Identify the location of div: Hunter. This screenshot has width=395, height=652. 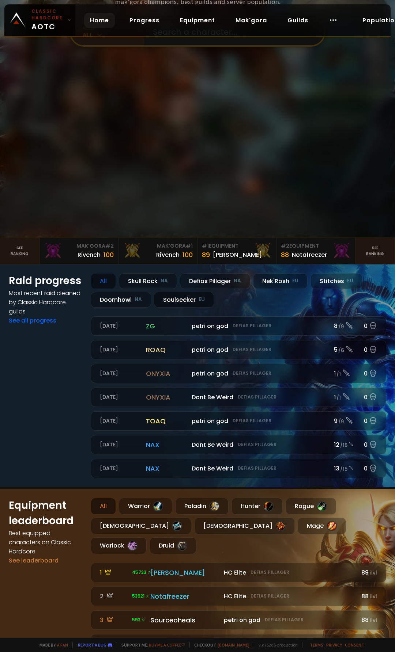
(257, 506).